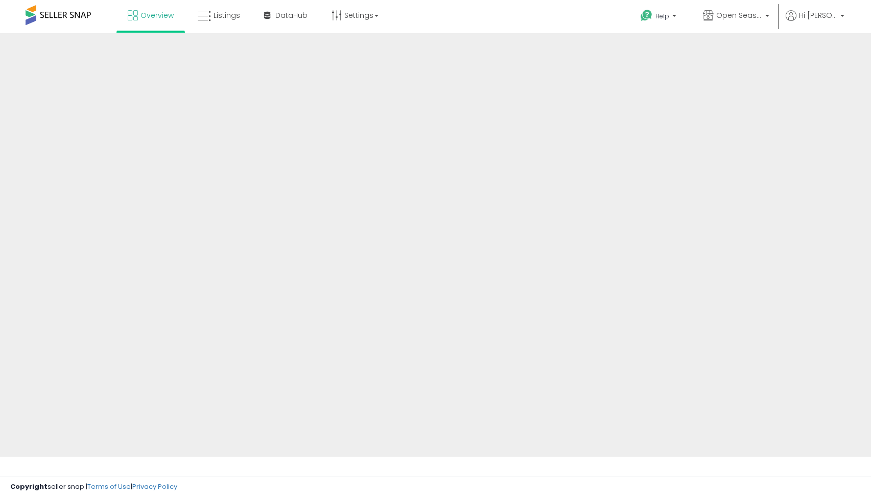 This screenshot has width=871, height=497. What do you see at coordinates (662, 16) in the screenshot?
I see `span: Help` at bounding box center [662, 16].